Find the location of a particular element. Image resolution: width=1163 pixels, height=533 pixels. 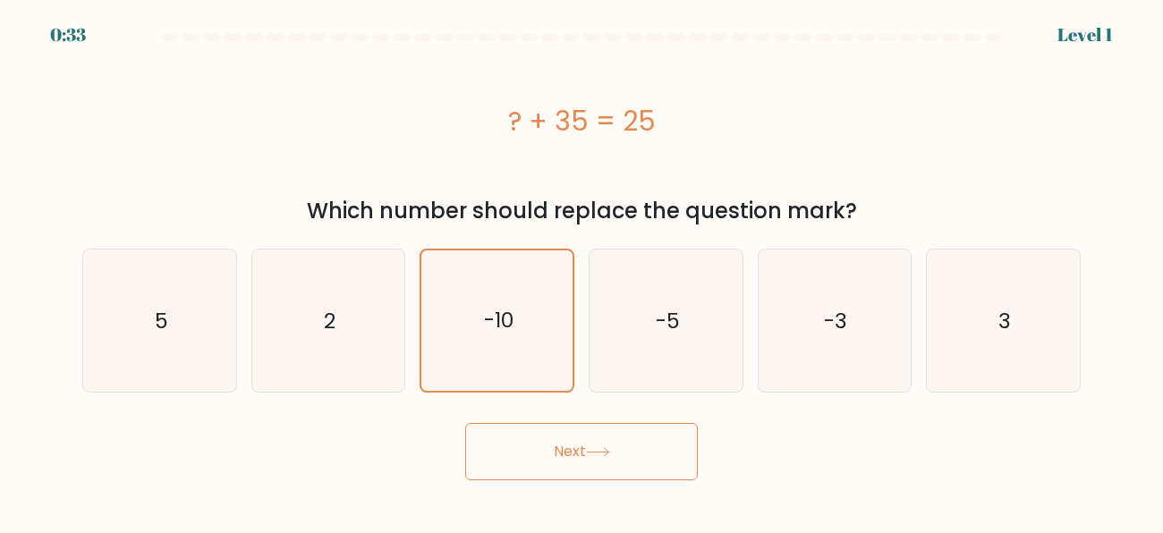

div: Which number should replace the question mark? is located at coordinates (582, 211).